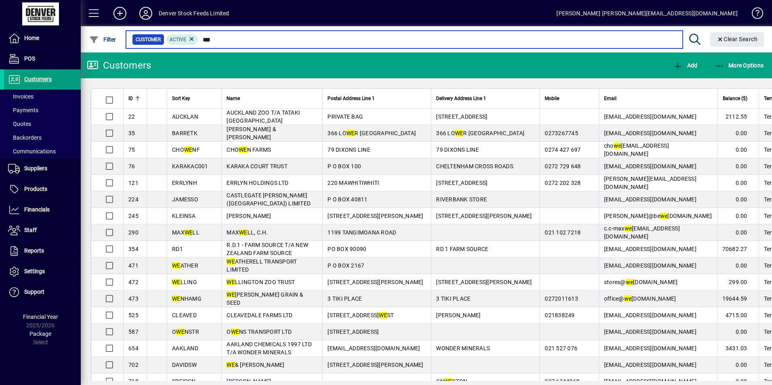  What do you see at coordinates (177, 249) in the screenshot?
I see `span: RD1` at bounding box center [177, 249].